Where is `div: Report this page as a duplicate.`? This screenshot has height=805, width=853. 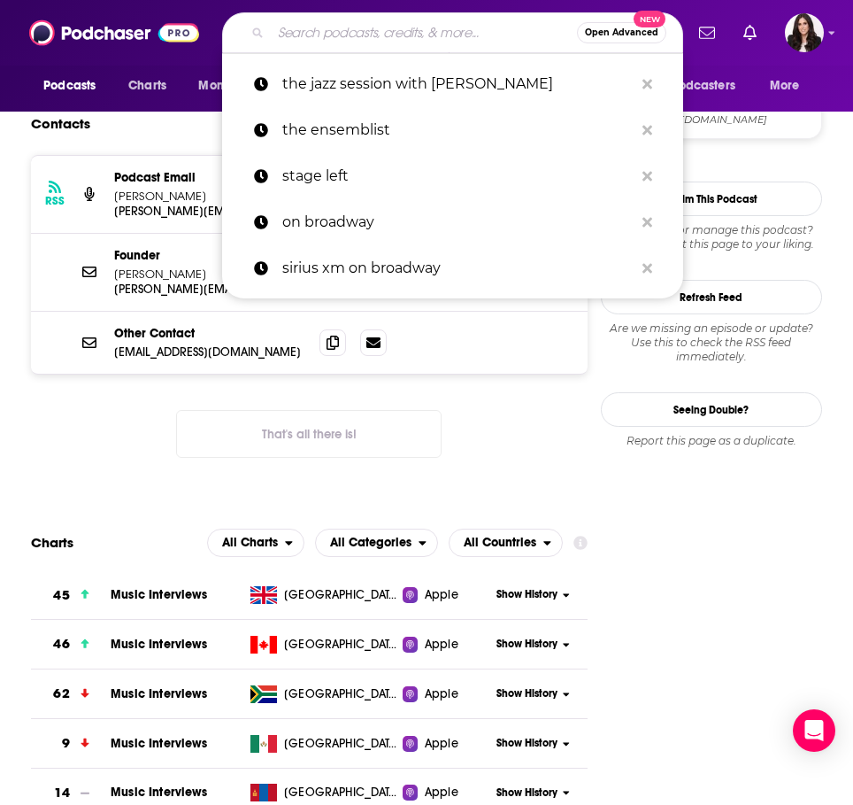
div: Report this page as a duplicate. is located at coordinates (712, 441).